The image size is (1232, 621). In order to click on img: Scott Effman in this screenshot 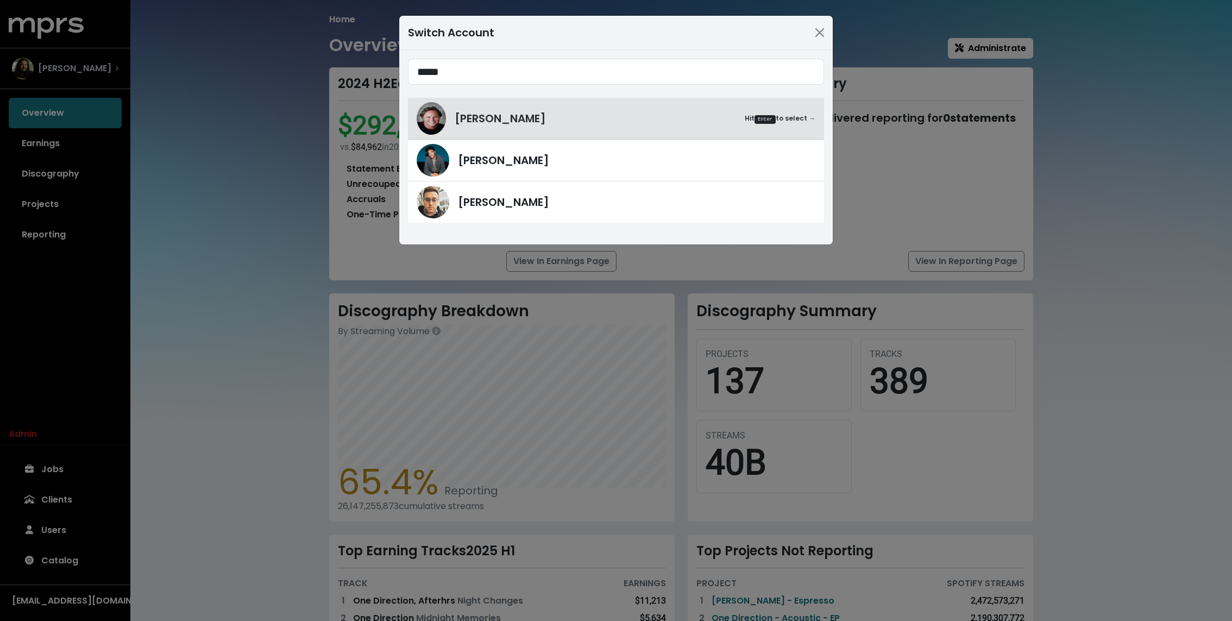, I will do `click(433, 202)`.